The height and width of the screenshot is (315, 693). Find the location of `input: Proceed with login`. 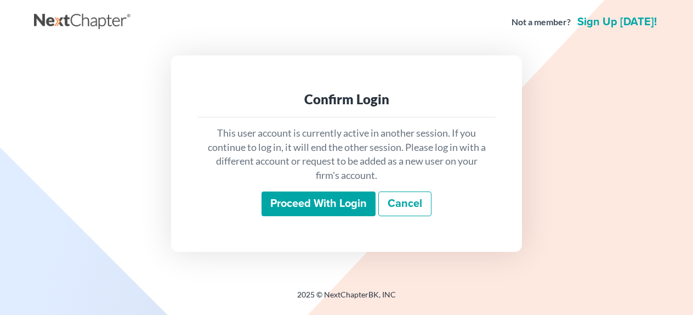

input: Proceed with login is located at coordinates (319, 204).